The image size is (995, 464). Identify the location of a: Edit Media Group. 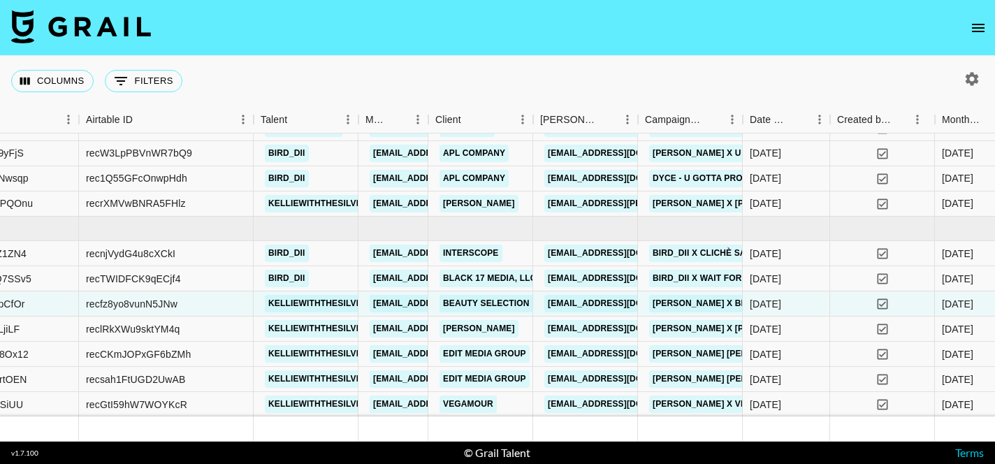
(484, 354).